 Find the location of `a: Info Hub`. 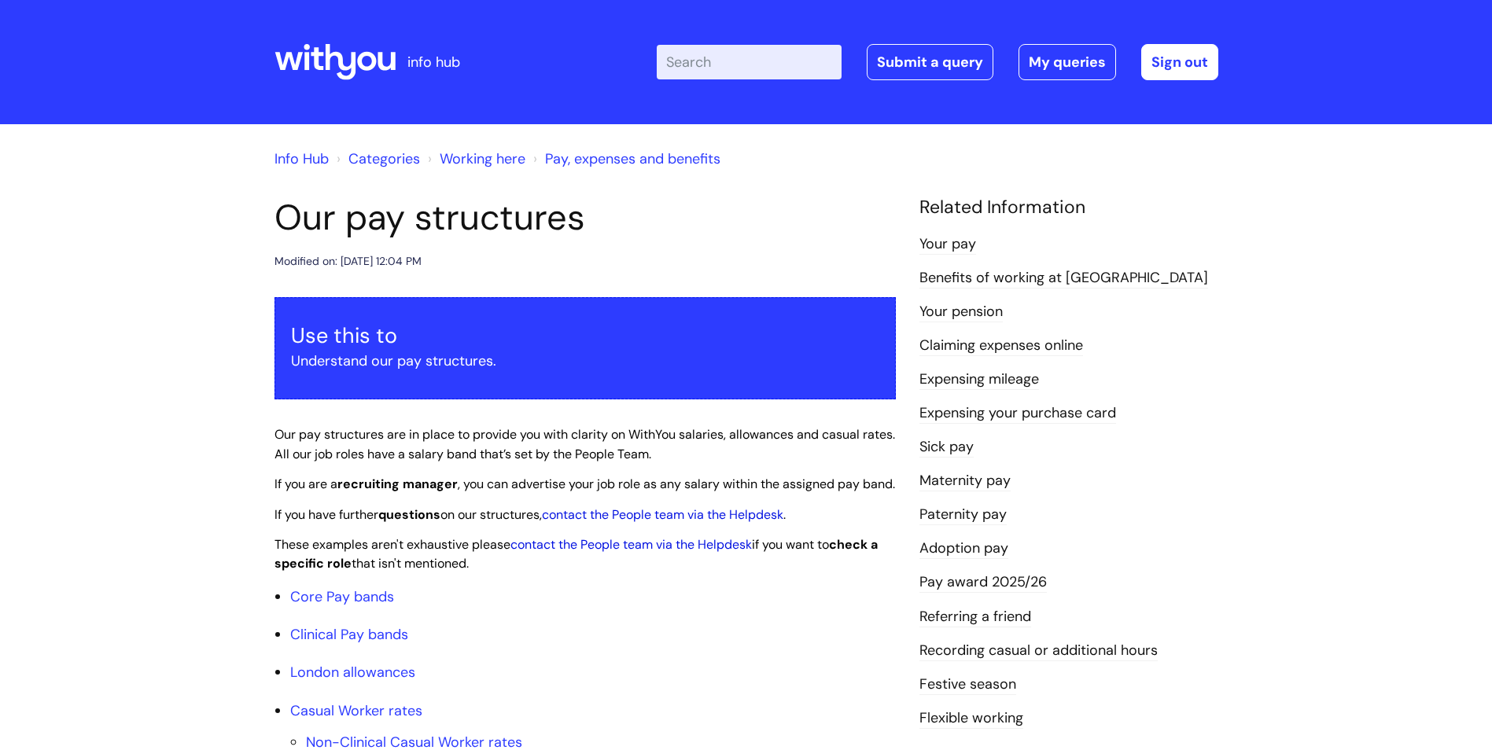

a: Info Hub is located at coordinates (301, 159).